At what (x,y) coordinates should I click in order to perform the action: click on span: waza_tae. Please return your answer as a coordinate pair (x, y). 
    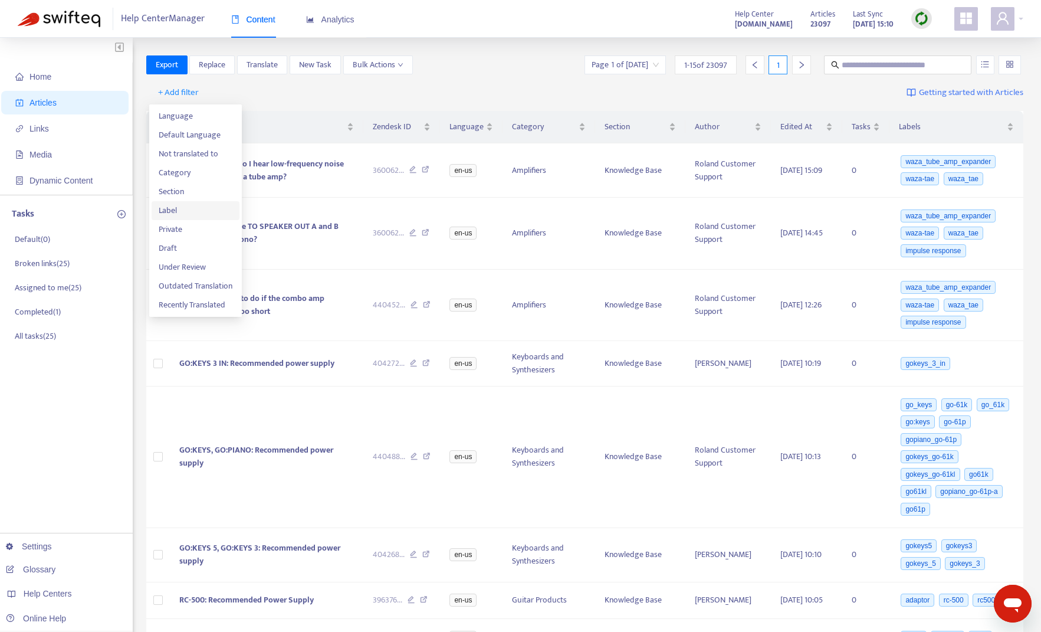
    Looking at the image, I should click on (963, 233).